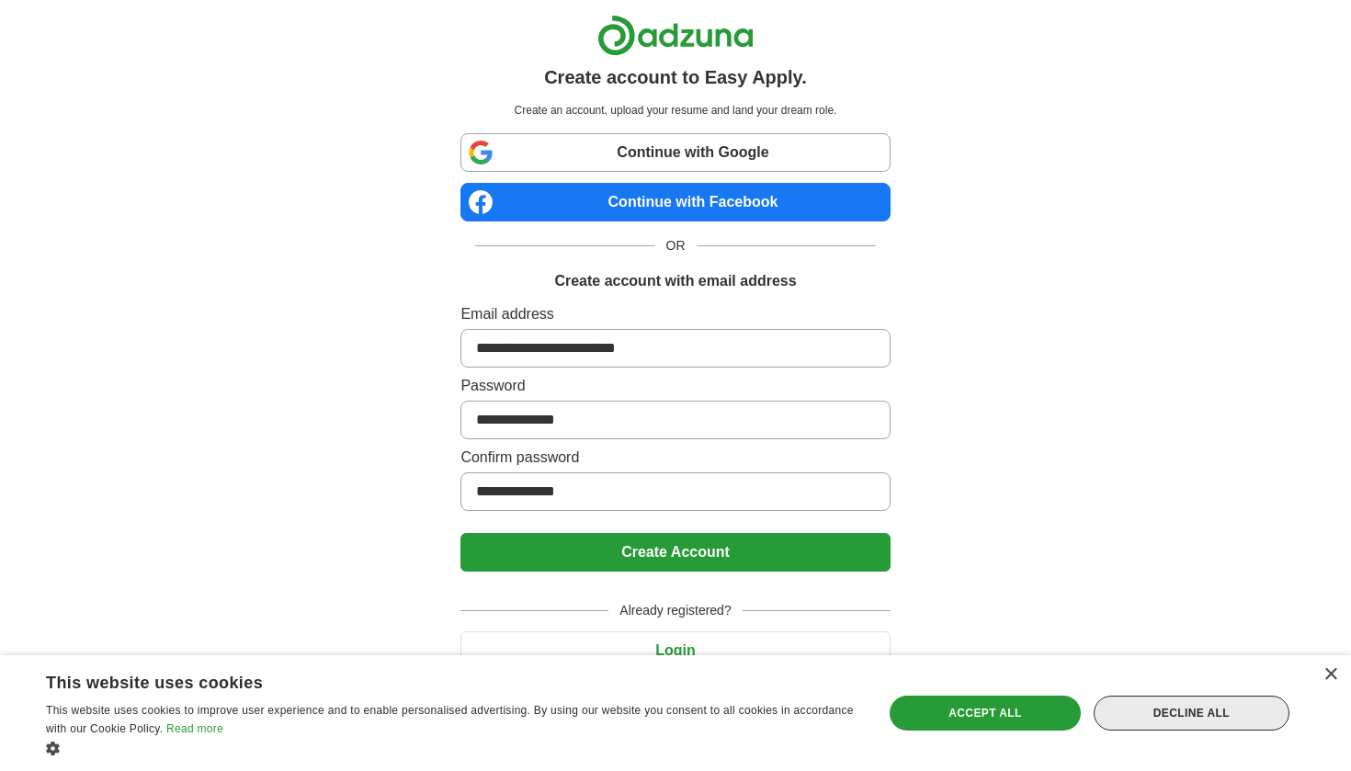 The width and height of the screenshot is (1351, 771). I want to click on div: Accept all, so click(985, 713).